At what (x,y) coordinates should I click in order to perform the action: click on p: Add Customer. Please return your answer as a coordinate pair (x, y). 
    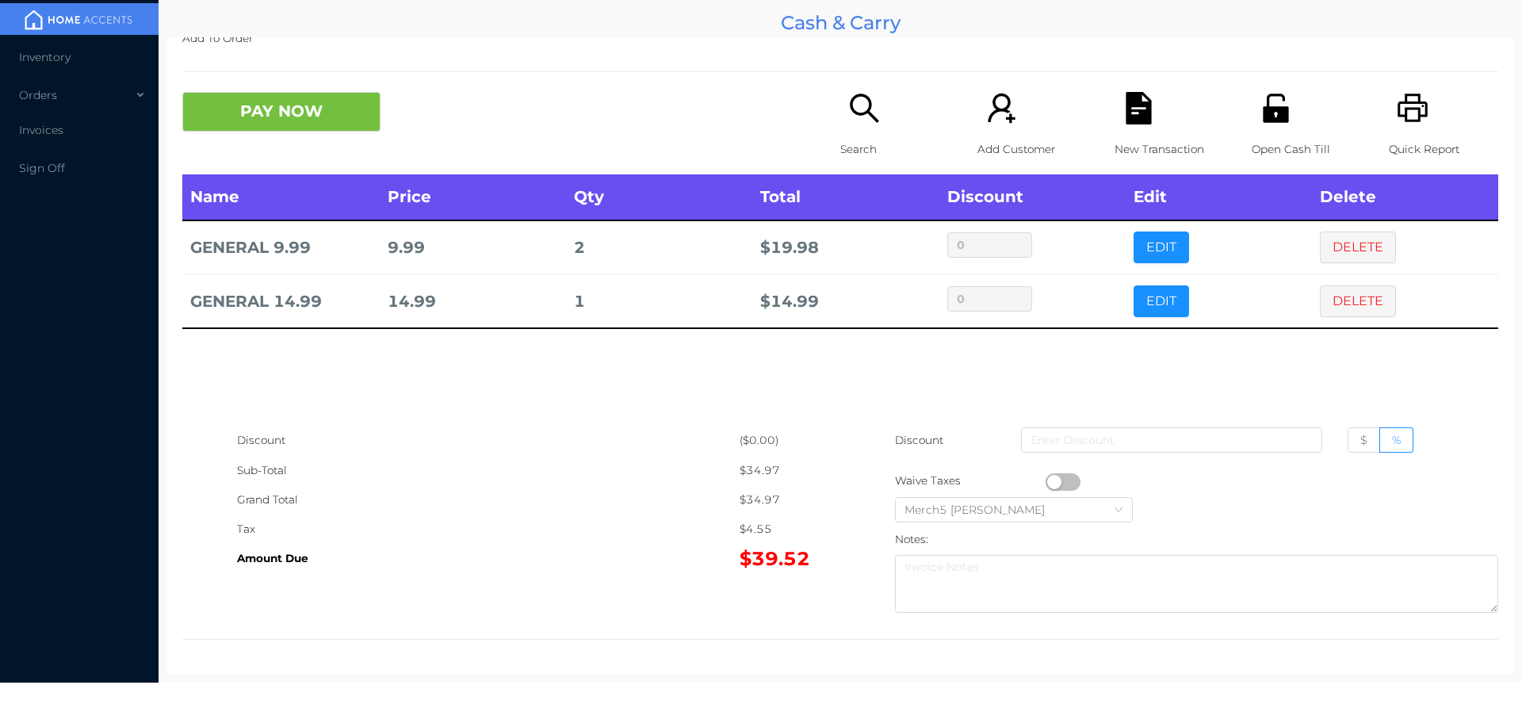
    Looking at the image, I should click on (1032, 149).